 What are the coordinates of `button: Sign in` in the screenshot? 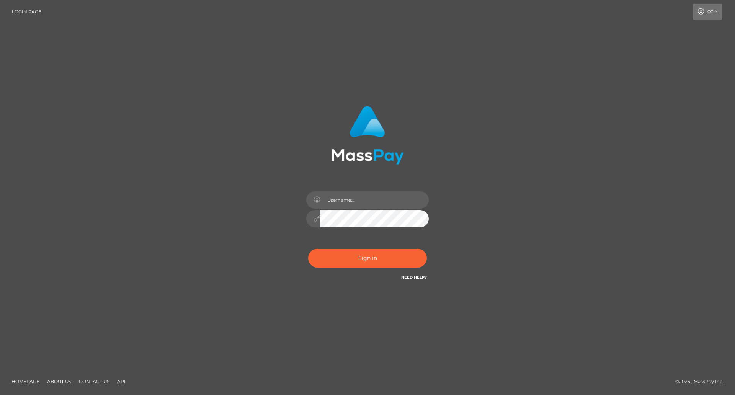 It's located at (368, 258).